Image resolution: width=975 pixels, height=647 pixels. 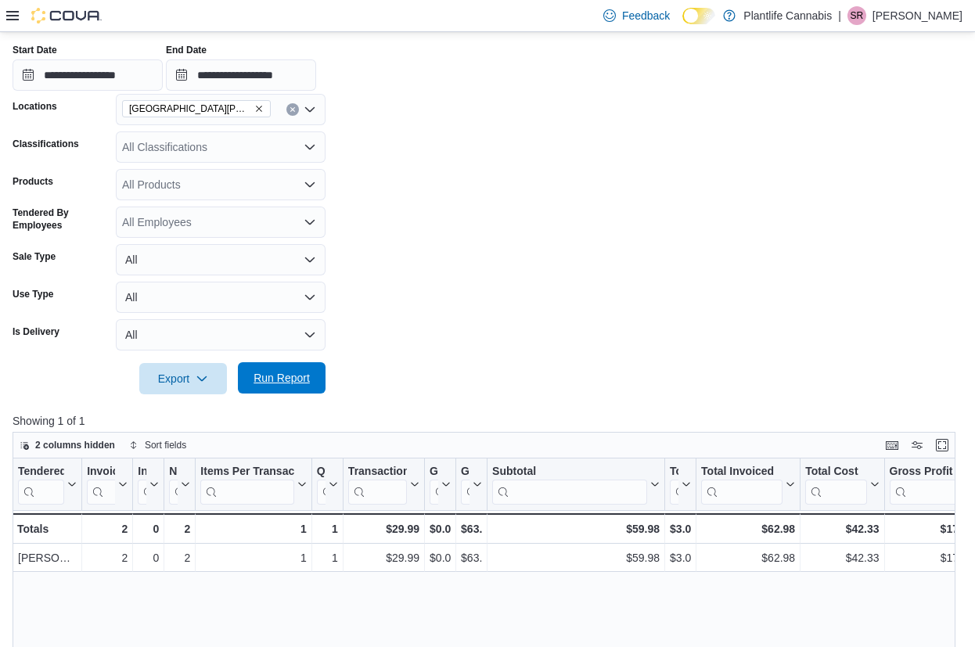 I want to click on button: Invoices Sold, so click(x=107, y=484).